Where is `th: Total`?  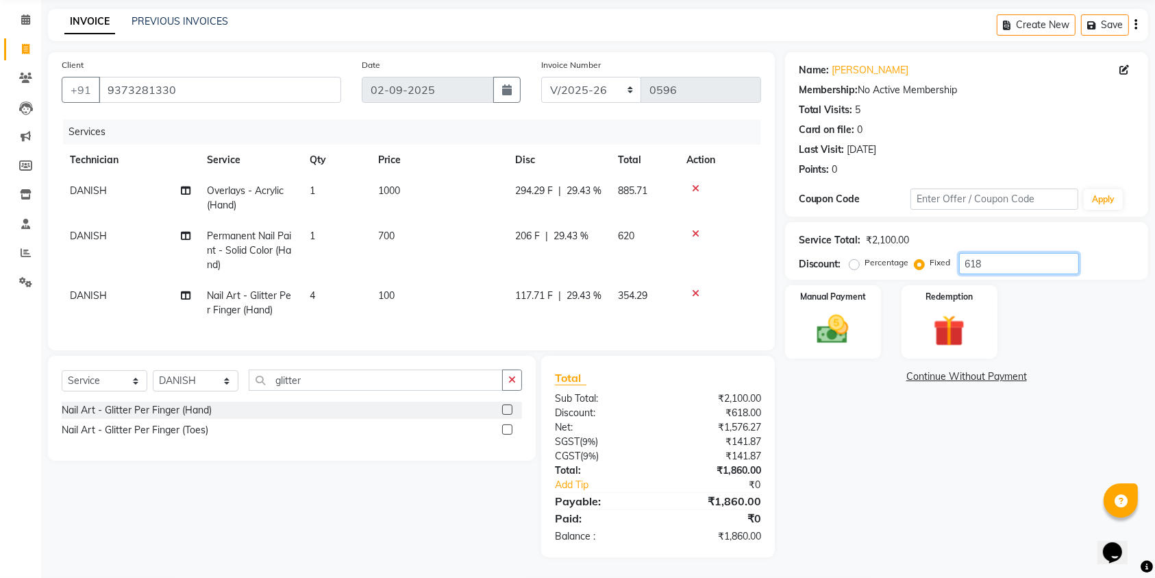
th: Total is located at coordinates (644, 160).